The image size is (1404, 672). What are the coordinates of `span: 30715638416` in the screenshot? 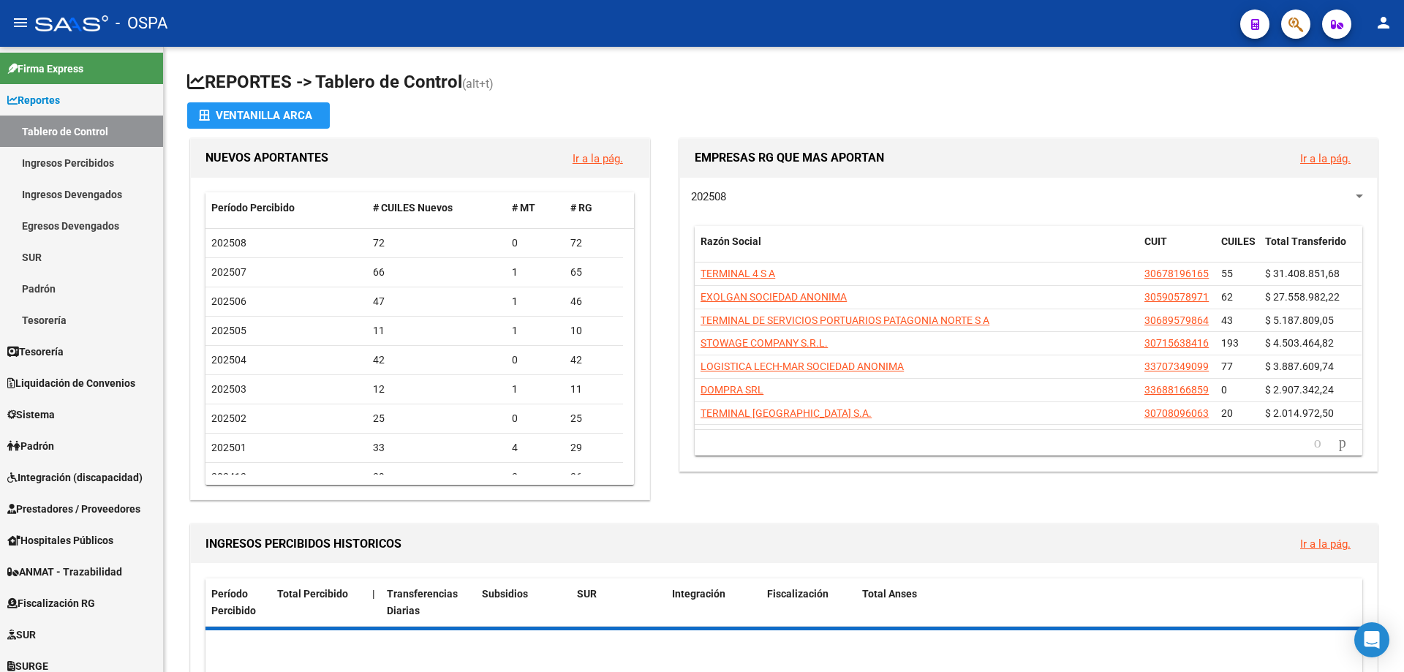 It's located at (1176, 343).